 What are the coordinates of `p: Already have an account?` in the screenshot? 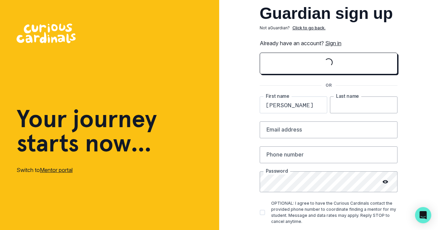 It's located at (328, 43).